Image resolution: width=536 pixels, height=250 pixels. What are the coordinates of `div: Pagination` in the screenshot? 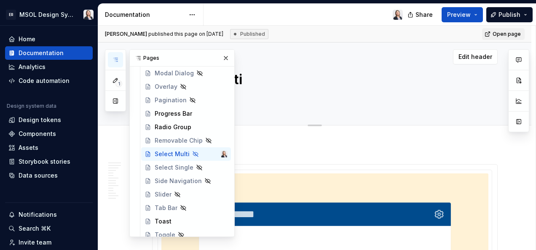 It's located at (171, 100).